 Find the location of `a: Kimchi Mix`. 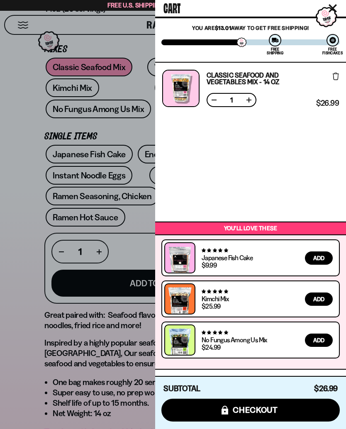

a: Kimchi Mix is located at coordinates (215, 299).